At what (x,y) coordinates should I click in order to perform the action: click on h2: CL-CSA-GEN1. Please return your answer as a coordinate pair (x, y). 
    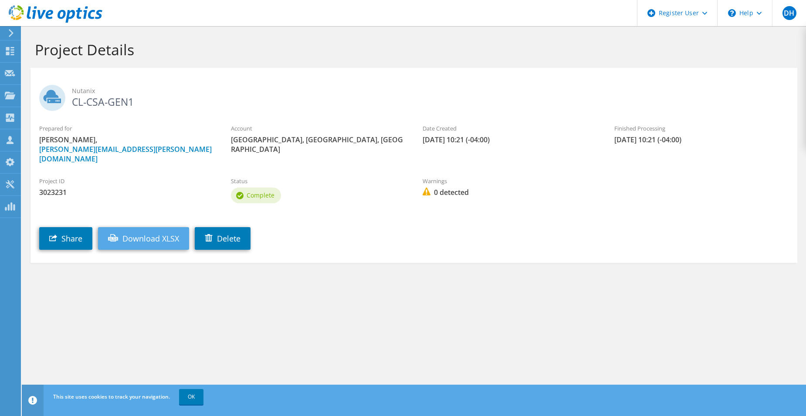
    Looking at the image, I should click on (414, 96).